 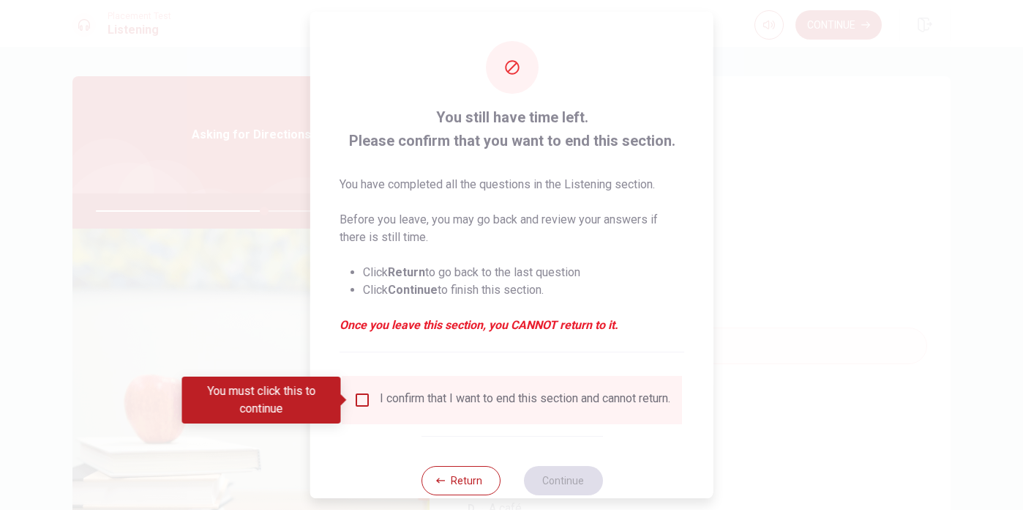 I want to click on em: Once you leave this section, you CANNOT return to it., so click(x=512, y=325).